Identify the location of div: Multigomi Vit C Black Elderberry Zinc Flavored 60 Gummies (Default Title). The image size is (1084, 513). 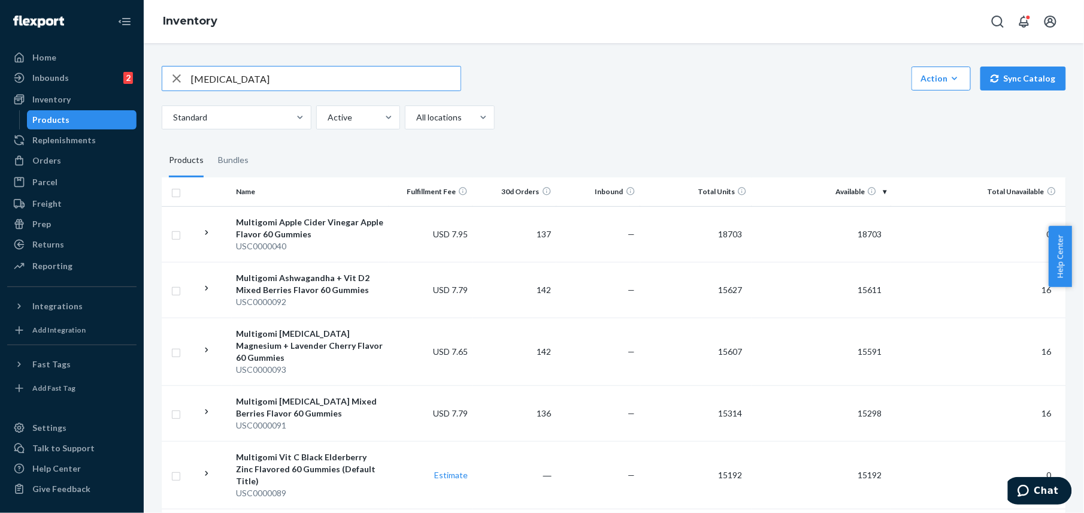
(310, 469).